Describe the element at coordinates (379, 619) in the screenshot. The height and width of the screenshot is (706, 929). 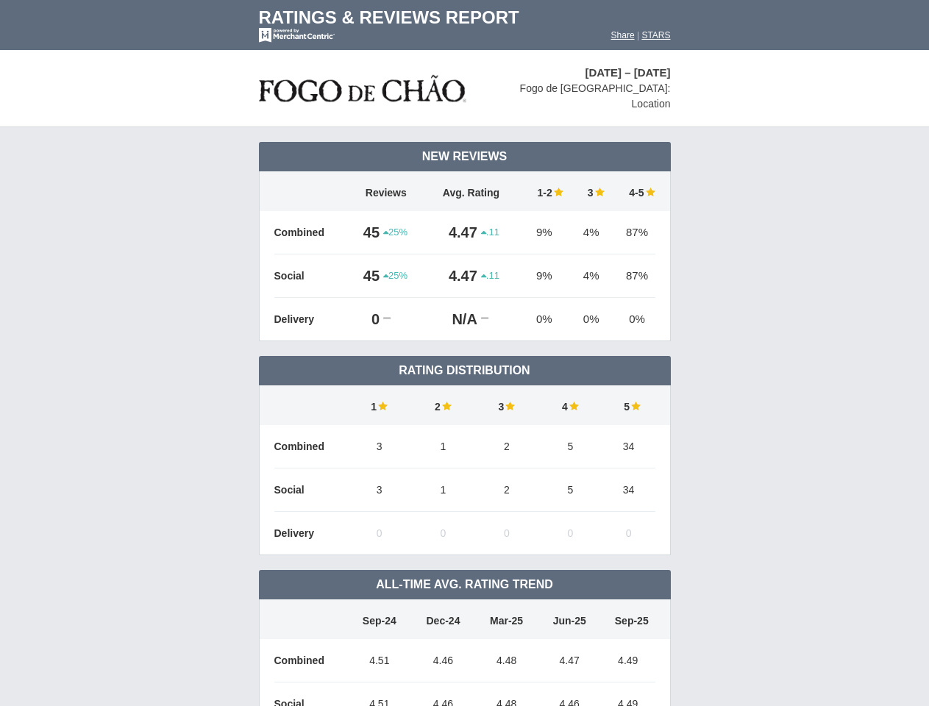
I see `td: Sep-24` at that location.